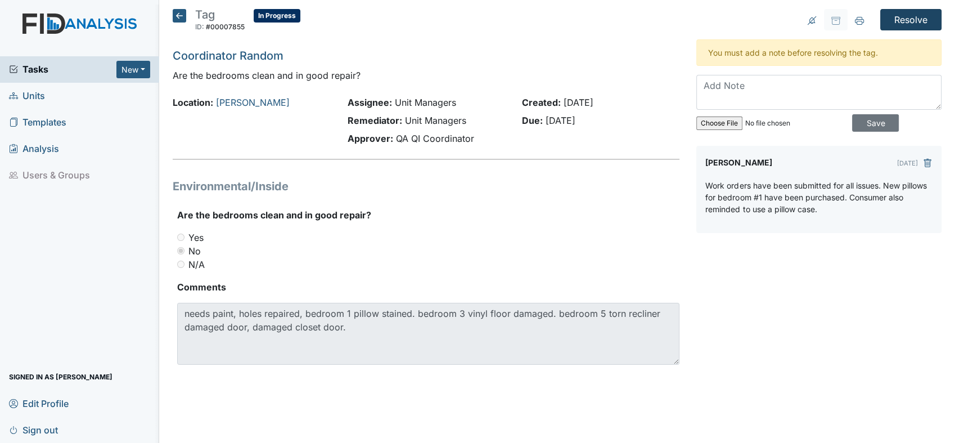 This screenshot has height=443, width=955. Describe the element at coordinates (426, 75) in the screenshot. I see `p: Are the bedrooms clean and in good repair?` at that location.